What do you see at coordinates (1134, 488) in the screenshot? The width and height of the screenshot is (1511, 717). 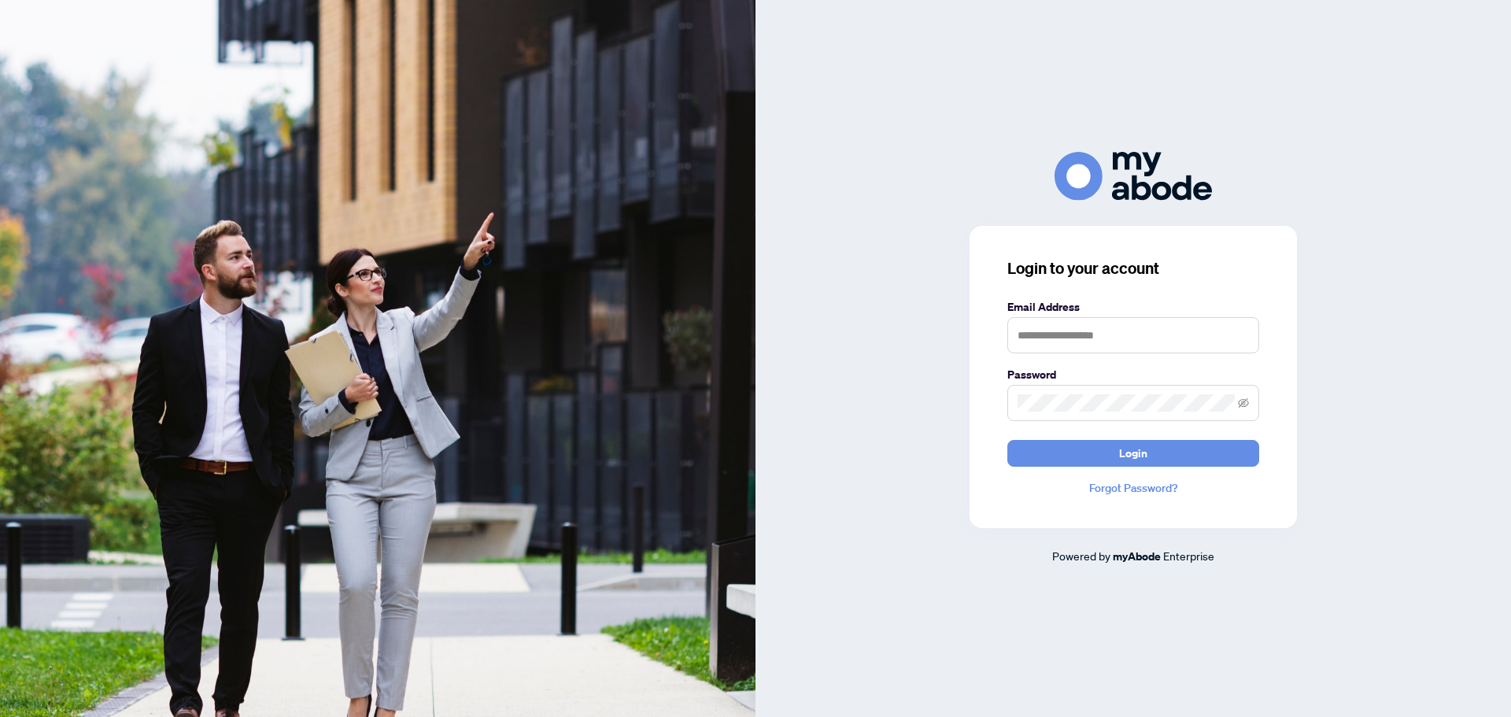 I see `a: Forgot Password?` at bounding box center [1134, 488].